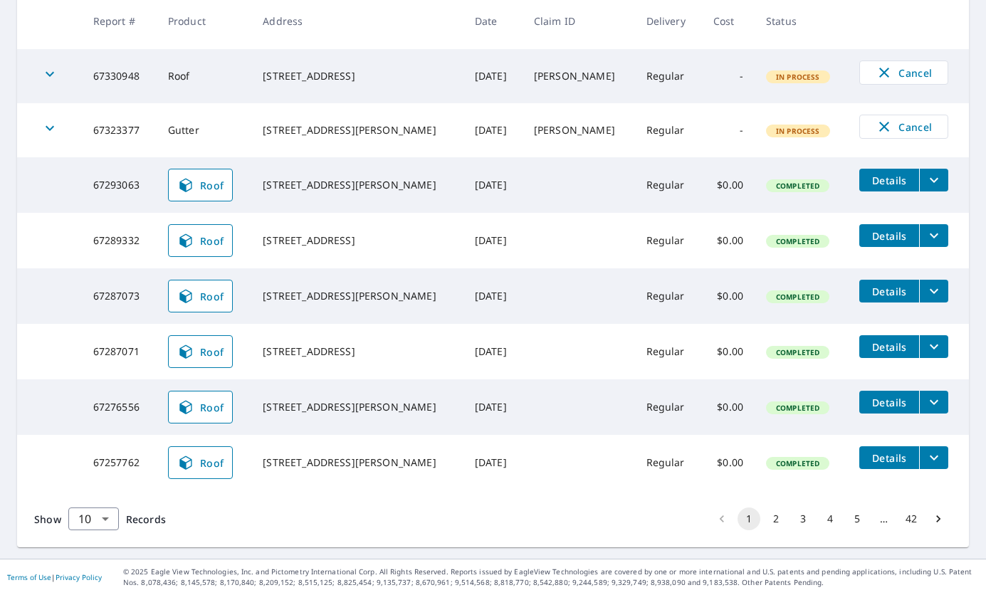 The height and width of the screenshot is (595, 986). Describe the element at coordinates (830, 519) in the screenshot. I see `button: Go to page 4` at that location.